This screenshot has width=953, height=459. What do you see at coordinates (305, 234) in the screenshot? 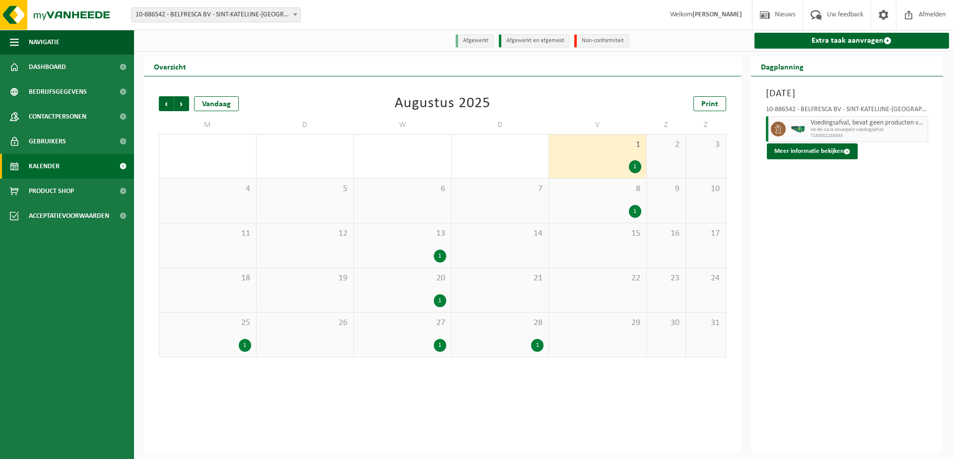
I see `span: 12` at bounding box center [305, 234].